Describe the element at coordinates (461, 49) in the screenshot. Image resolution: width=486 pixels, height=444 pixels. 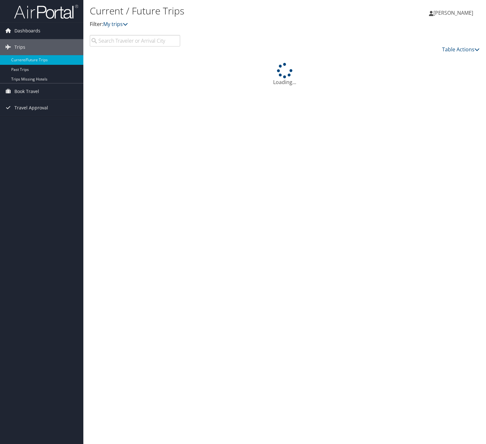
I see `a: Table Actions` at that location.